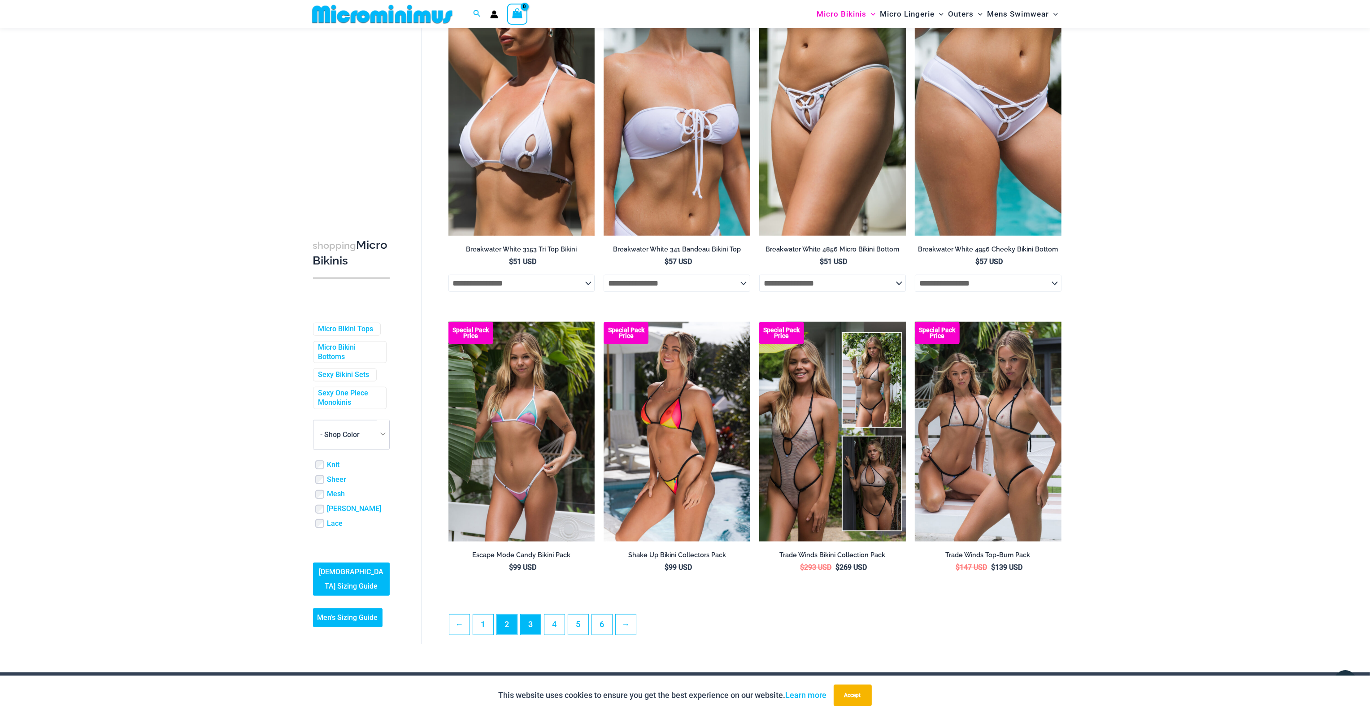 The width and height of the screenshot is (1370, 715). I want to click on a: Breakwater White 4856 Micro Bottom 01Breakwater White 3153 Top 4856 Micro Bottom 06Breakwater Whi..., so click(832, 126).